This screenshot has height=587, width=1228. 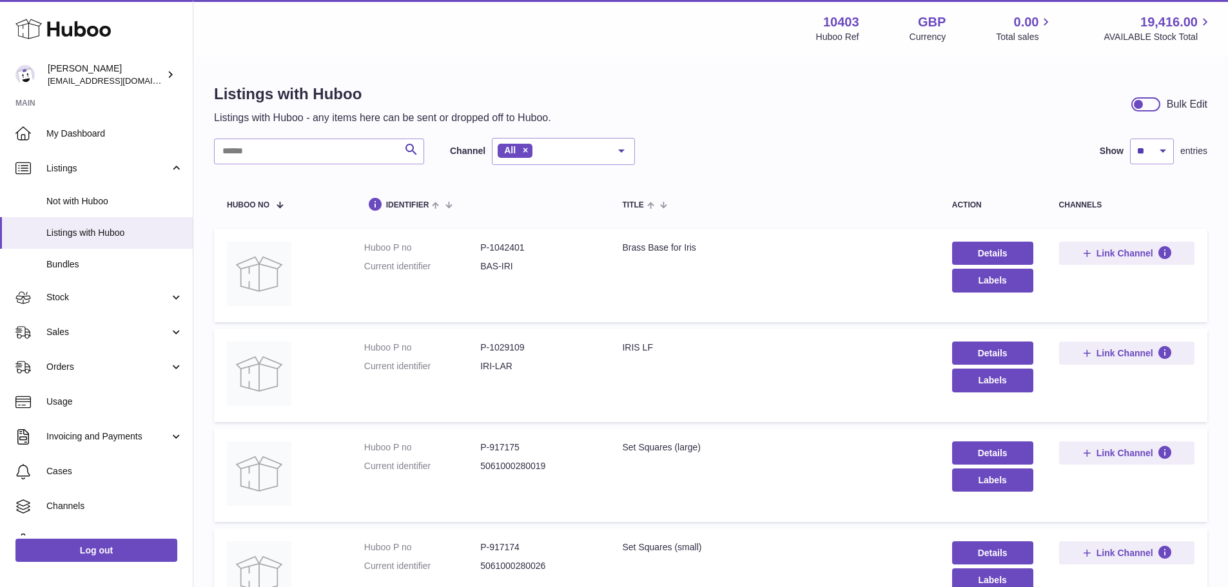 I want to click on div: action, so click(x=993, y=205).